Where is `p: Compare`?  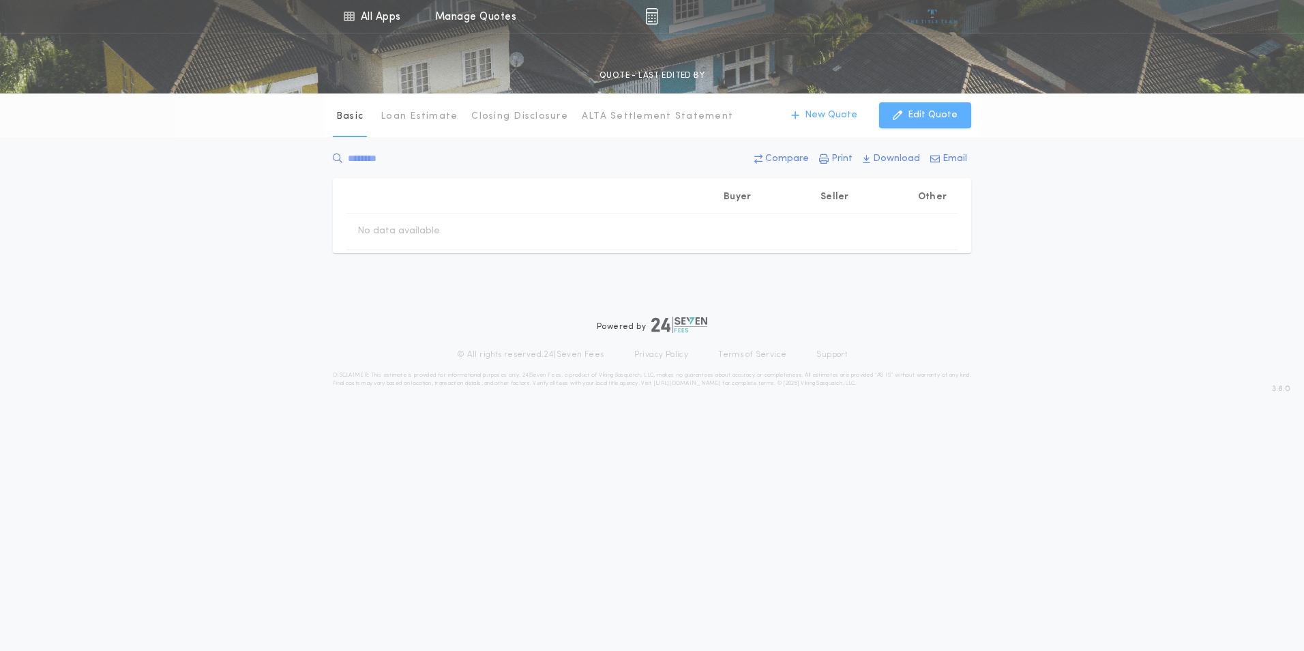 p: Compare is located at coordinates (787, 159).